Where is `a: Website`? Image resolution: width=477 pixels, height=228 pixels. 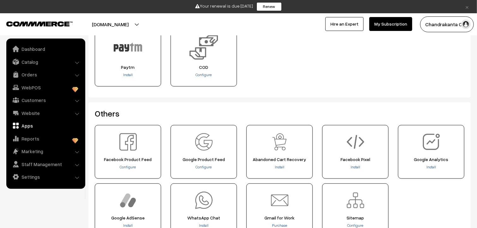 a: Website is located at coordinates (46, 113).